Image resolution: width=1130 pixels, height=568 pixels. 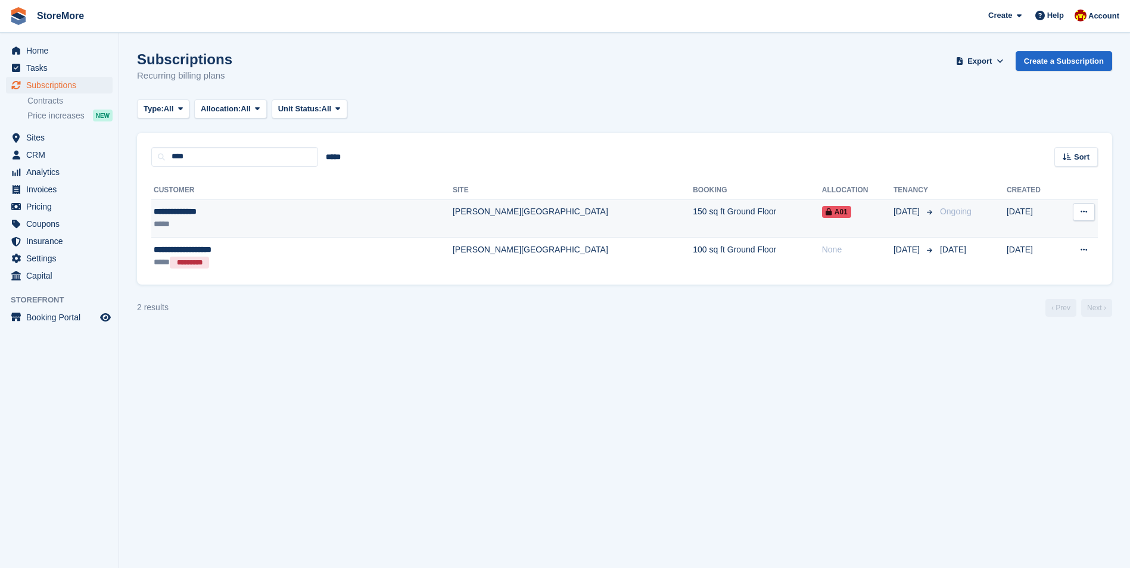 I want to click on span: Export, so click(x=979, y=61).